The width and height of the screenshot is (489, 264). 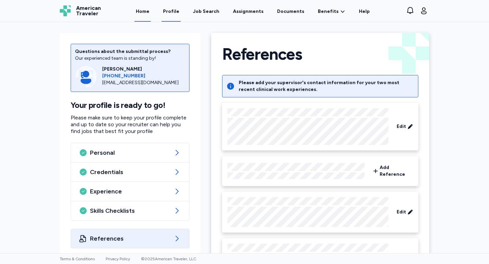 I want to click on h1: References, so click(x=262, y=54).